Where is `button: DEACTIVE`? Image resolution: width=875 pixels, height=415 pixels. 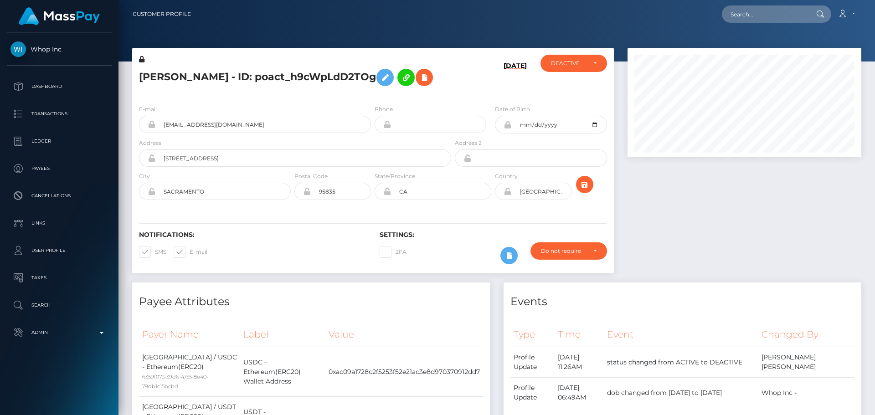
button: DEACTIVE is located at coordinates (574, 63).